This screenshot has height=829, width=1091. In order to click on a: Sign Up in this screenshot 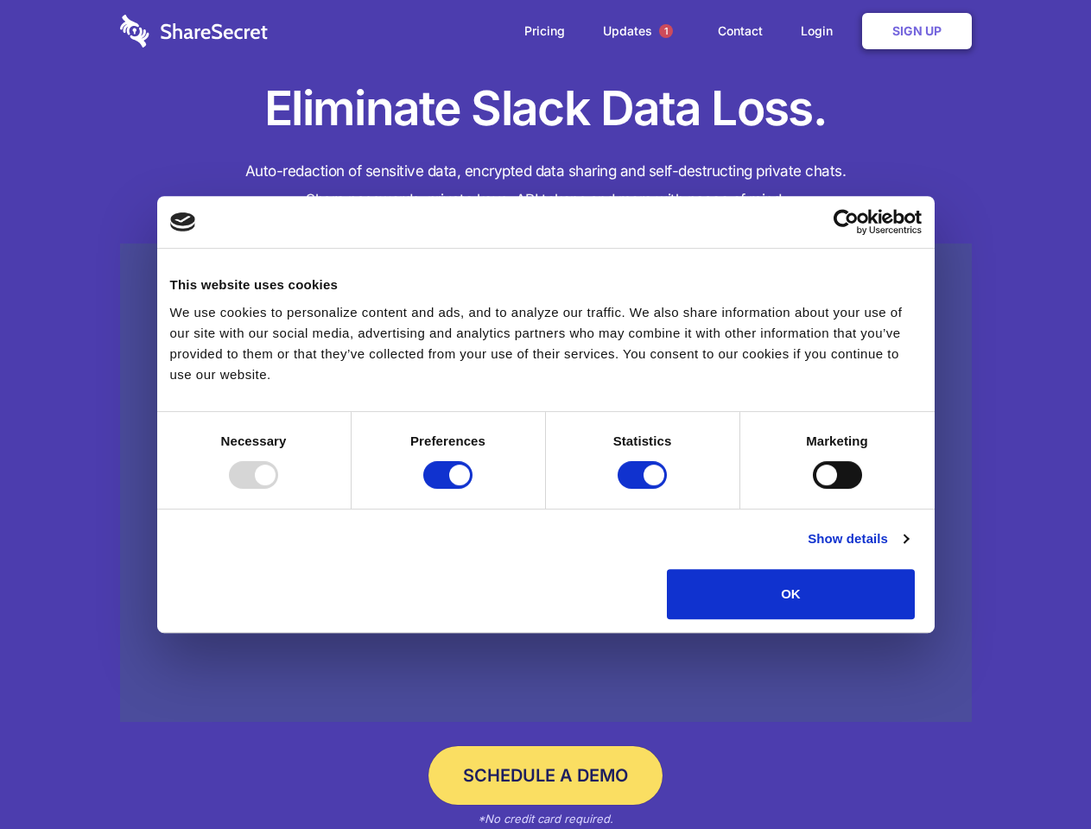, I will do `click(917, 31)`.